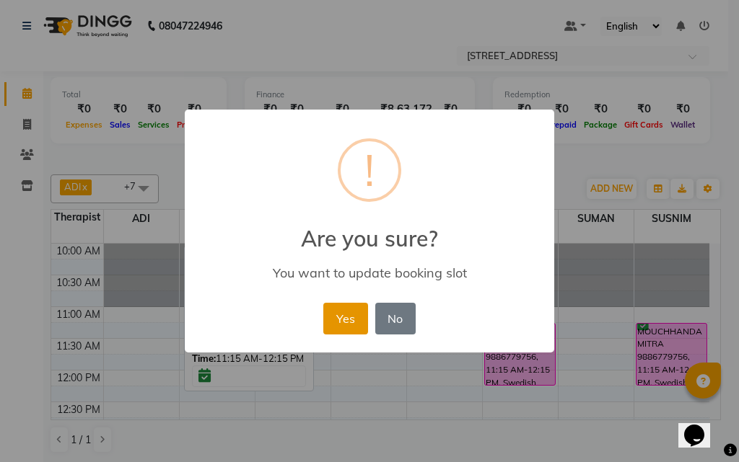  Describe the element at coordinates (369, 230) in the screenshot. I see `h2: Are you sure?` at that location.